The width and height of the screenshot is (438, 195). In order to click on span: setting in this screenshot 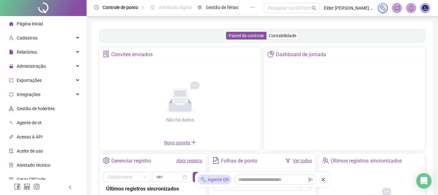, I will do `click(106, 160)`.